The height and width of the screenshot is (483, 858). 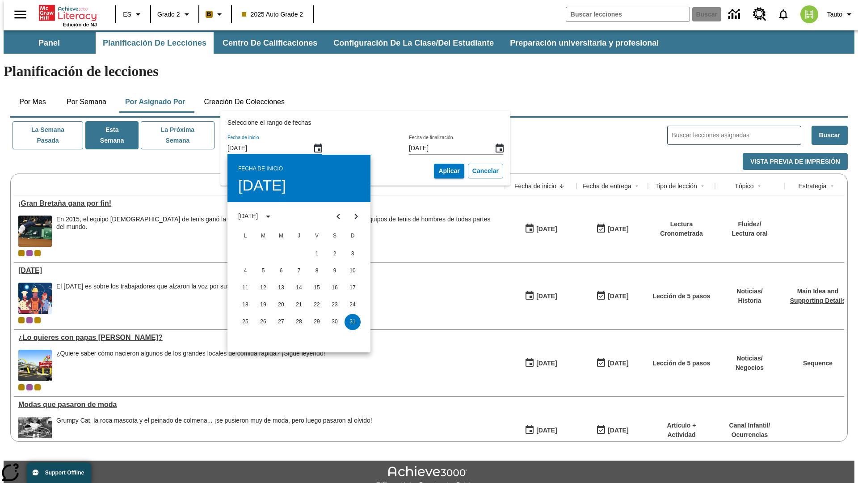 I want to click on a: ¡Gran Bretaña gana por fin!, Lecciones, so click(x=259, y=203).